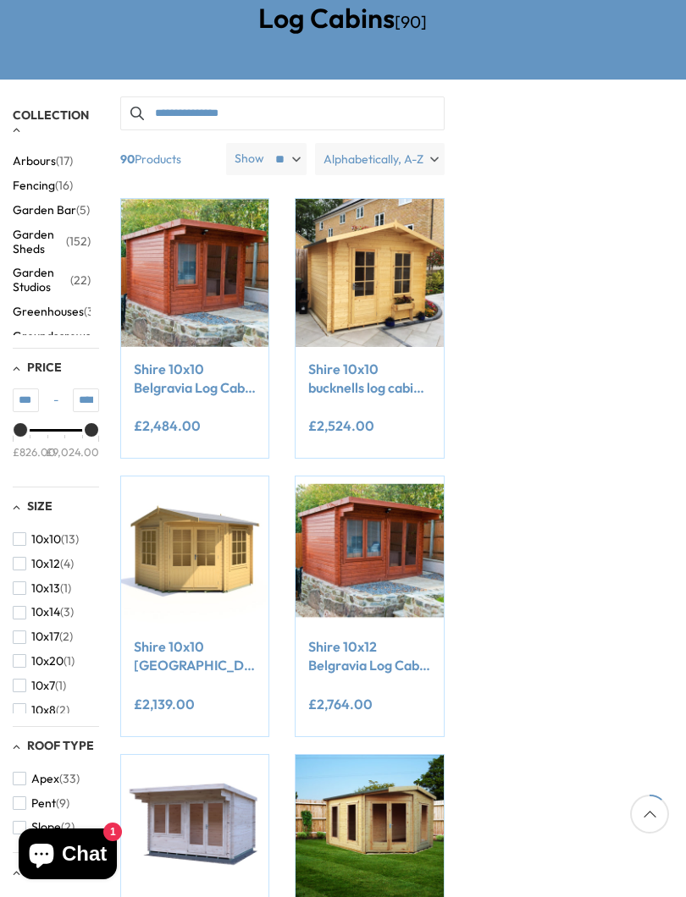 This screenshot has width=686, height=897. I want to click on img: Shire 10x10 Rochester log cabin 28mm logs - Best Shed, so click(195, 550).